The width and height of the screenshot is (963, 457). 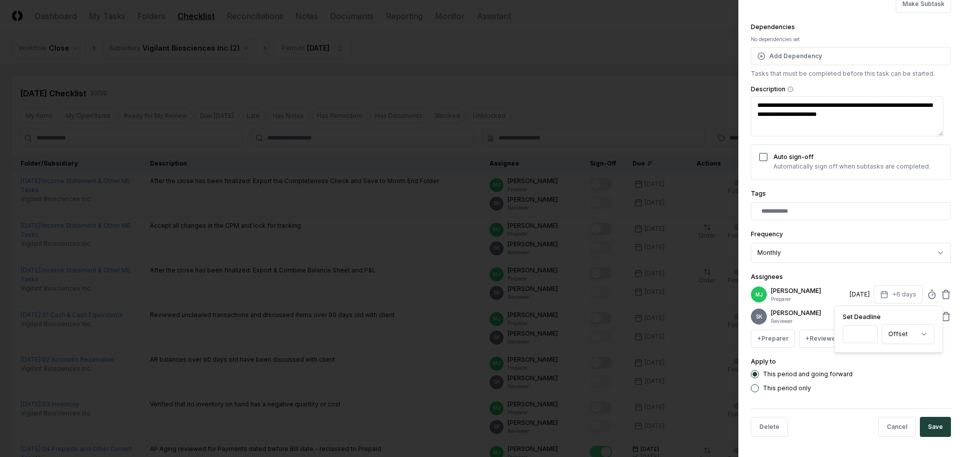 I want to click on label: Assignees, so click(x=767, y=276).